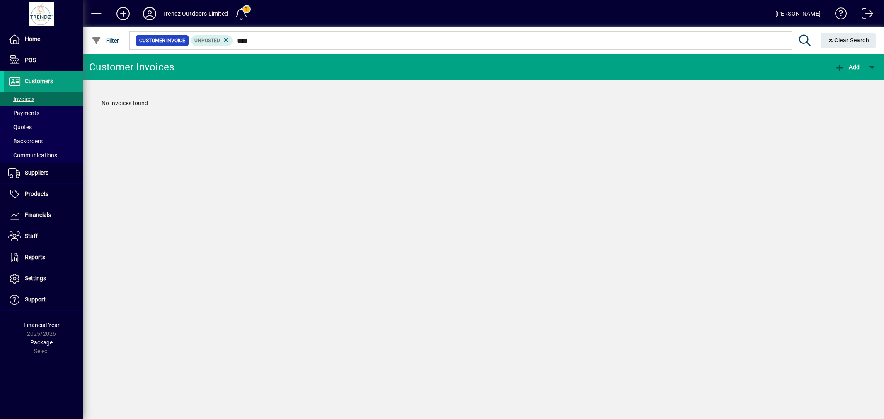 Image resolution: width=884 pixels, height=419 pixels. Describe the element at coordinates (25, 141) in the screenshot. I see `span: Backorders` at that location.